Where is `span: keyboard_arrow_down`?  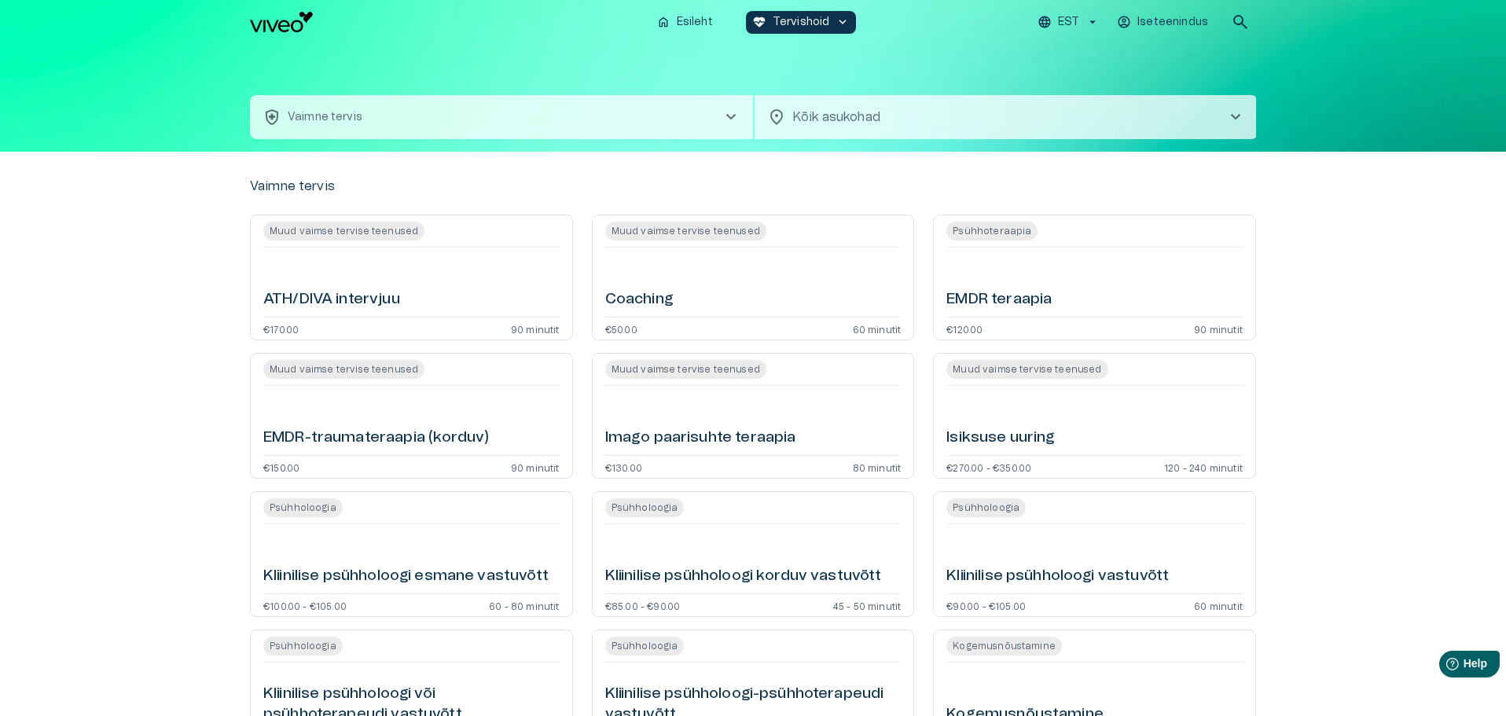
span: keyboard_arrow_down is located at coordinates (842, 22).